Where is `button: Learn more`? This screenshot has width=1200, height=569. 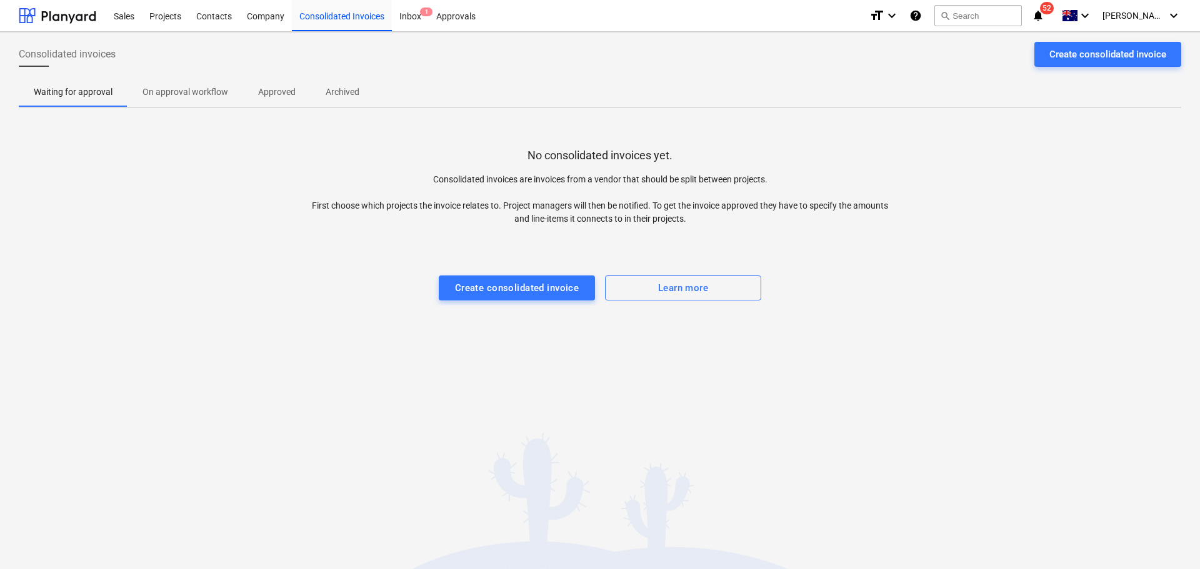 button: Learn more is located at coordinates (683, 288).